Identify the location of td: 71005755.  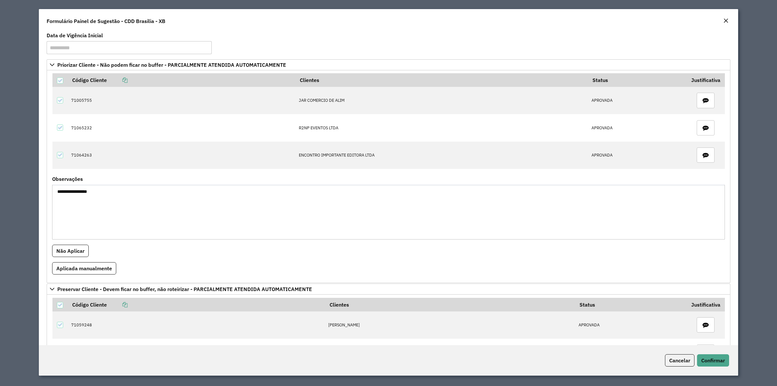
(182, 100).